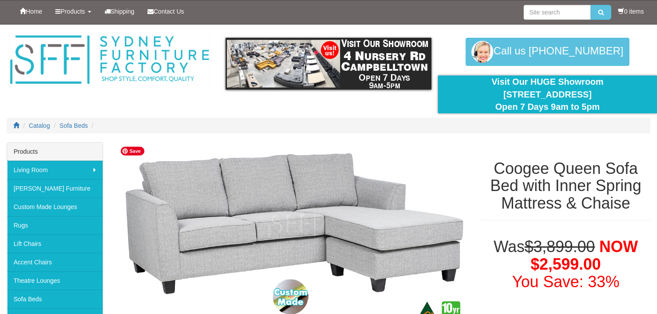  Describe the element at coordinates (31, 11) in the screenshot. I see `a: Home` at that location.